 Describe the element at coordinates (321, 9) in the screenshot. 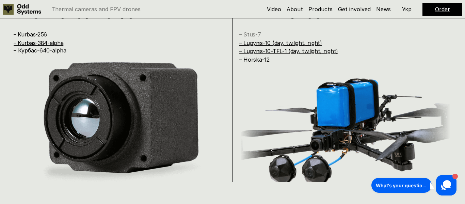

I see `a: Products` at that location.